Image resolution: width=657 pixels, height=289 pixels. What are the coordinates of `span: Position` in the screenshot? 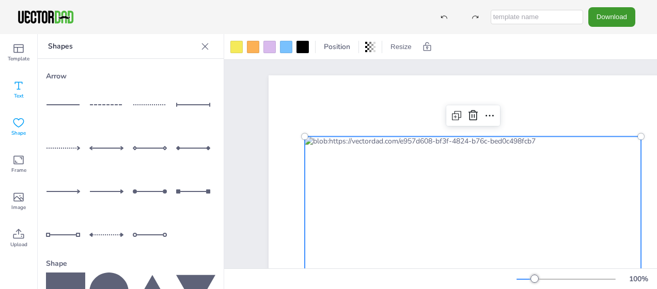 It's located at (337, 46).